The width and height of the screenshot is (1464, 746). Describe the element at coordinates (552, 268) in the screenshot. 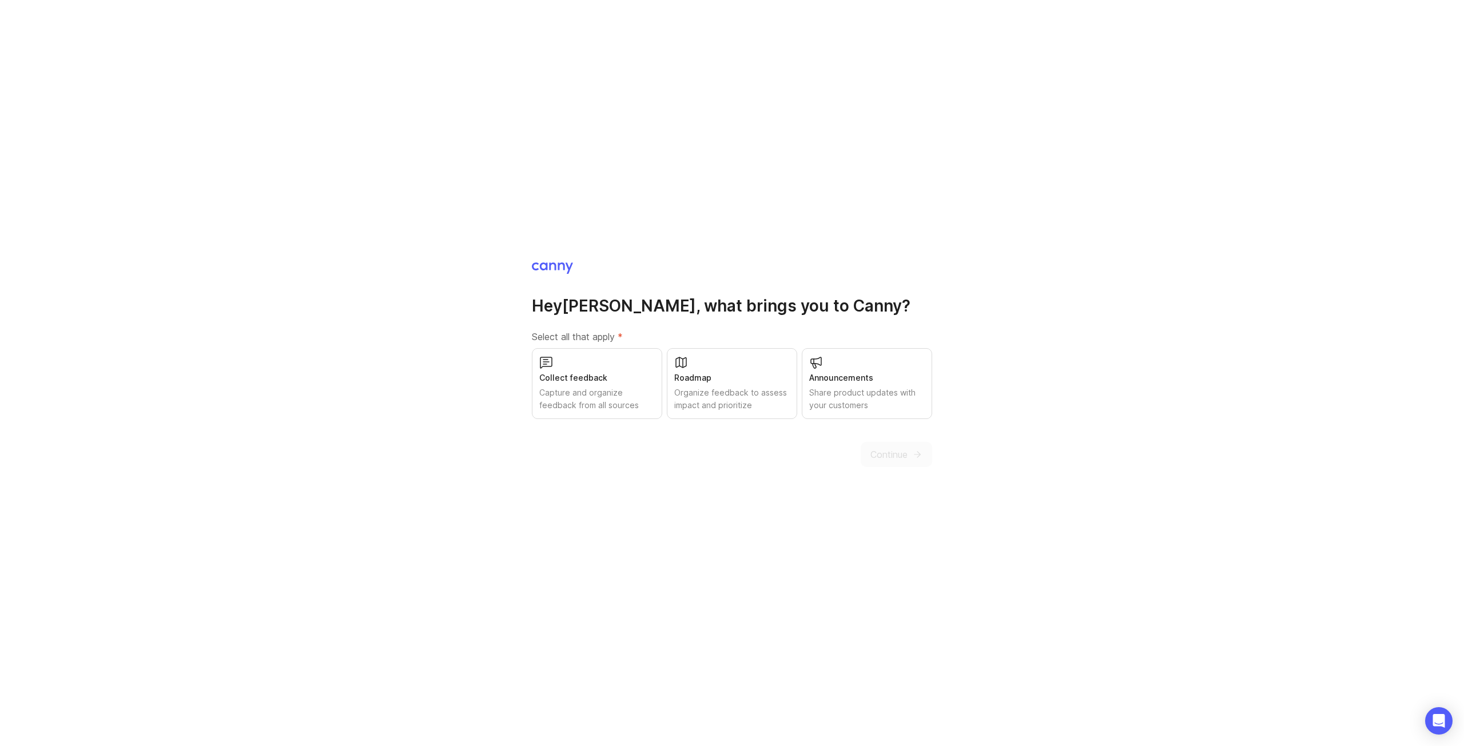

I see `img: Canny Home` at that location.